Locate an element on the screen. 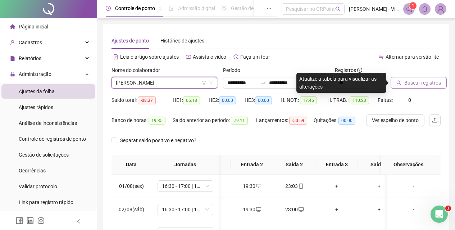  span: Gestão de solicitações is located at coordinates (44, 155).